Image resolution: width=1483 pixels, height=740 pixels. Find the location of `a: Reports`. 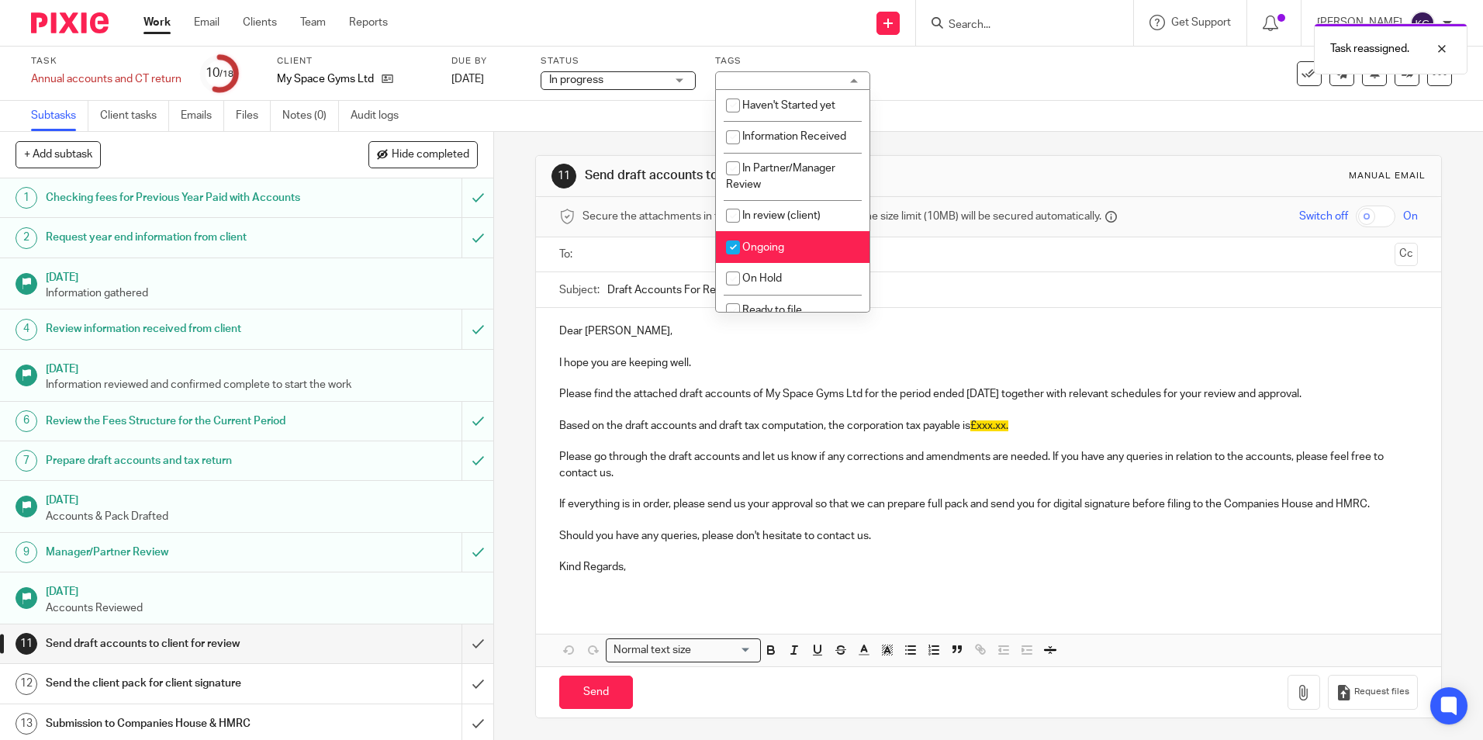

a: Reports is located at coordinates (368, 22).